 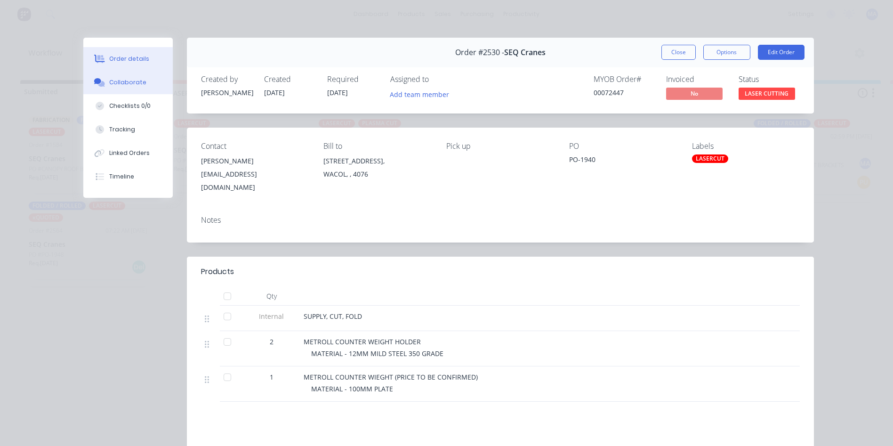 What do you see at coordinates (128, 82) in the screenshot?
I see `button: Collaborate` at bounding box center [128, 82].